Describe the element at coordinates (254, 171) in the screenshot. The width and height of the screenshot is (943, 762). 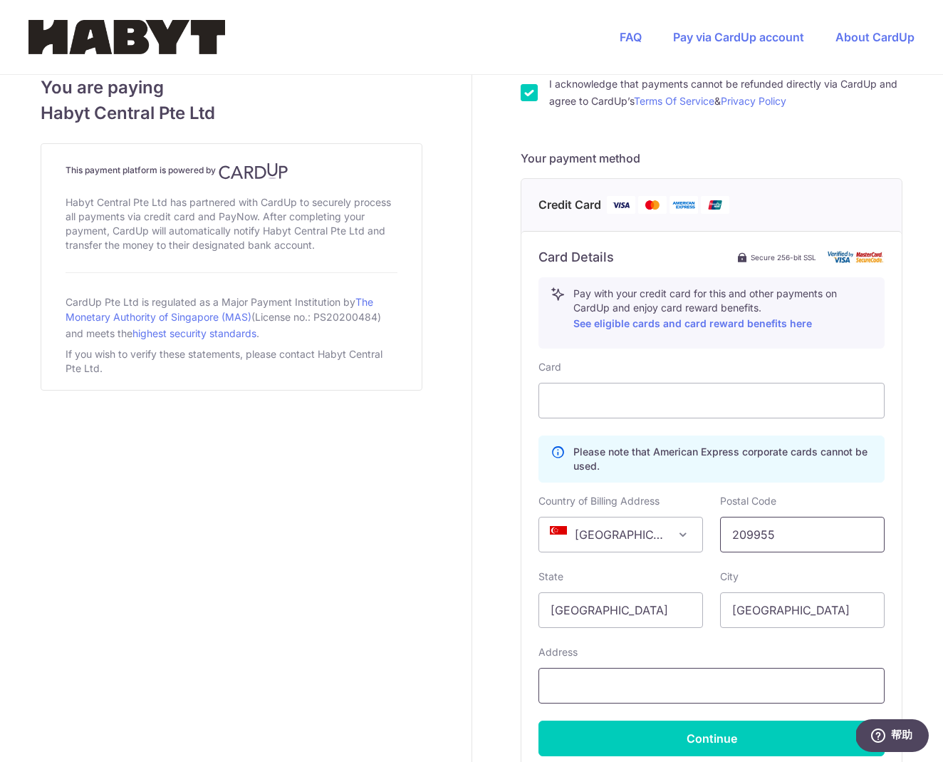
I see `img: CardUp` at that location.